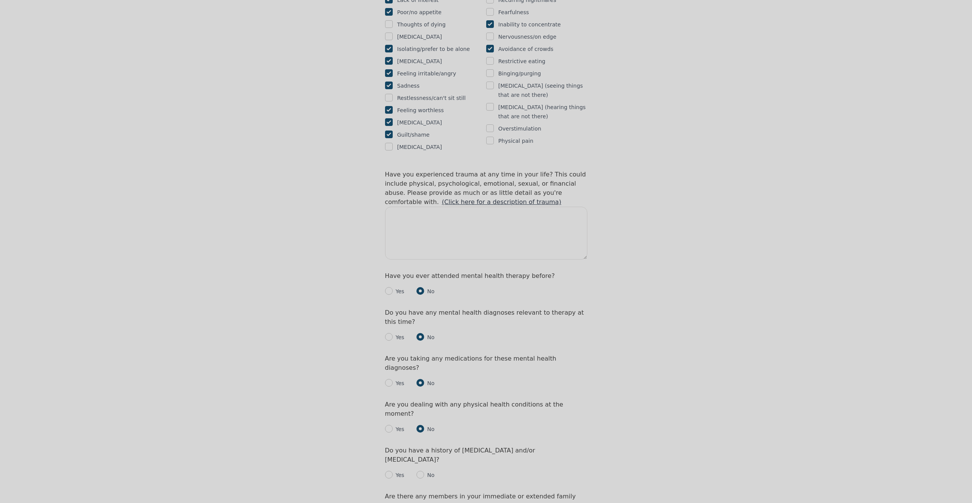  Describe the element at coordinates (519, 74) in the screenshot. I see `p: Binging/purging` at that location.